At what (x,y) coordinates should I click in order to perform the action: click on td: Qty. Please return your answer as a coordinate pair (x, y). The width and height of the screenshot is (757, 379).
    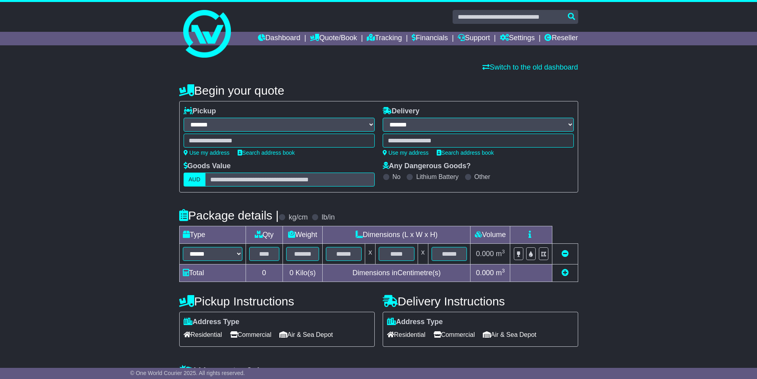
    Looking at the image, I should click on (264, 235).